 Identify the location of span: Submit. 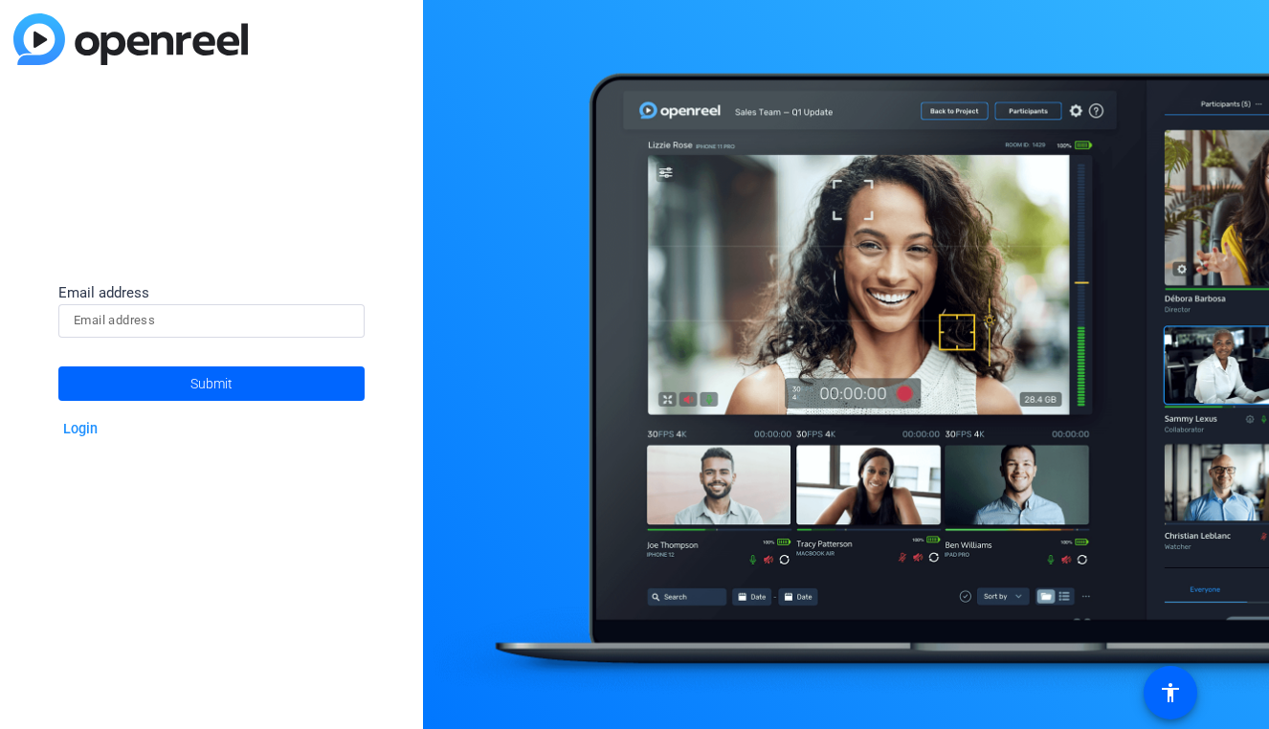
(212, 384).